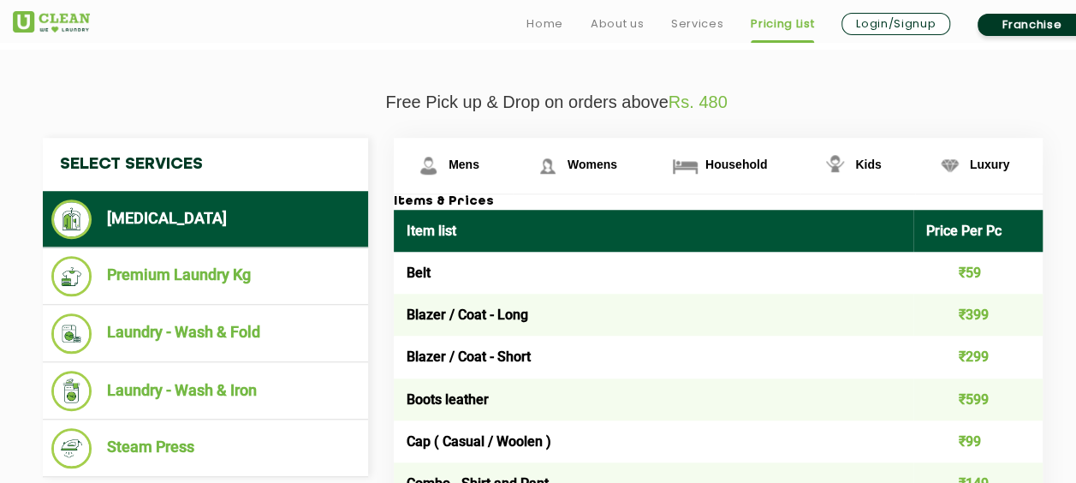 This screenshot has width=1076, height=483. Describe the element at coordinates (71, 219) in the screenshot. I see `img: Dry Cleaning` at that location.